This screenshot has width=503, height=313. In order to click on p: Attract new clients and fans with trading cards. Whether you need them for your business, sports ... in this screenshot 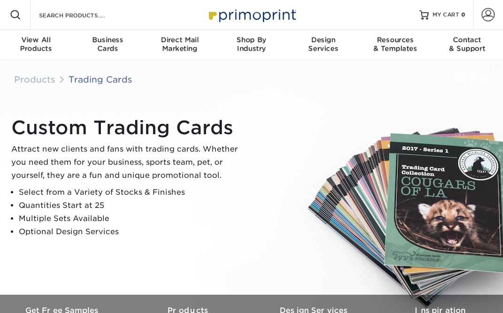, I will do `click(129, 162)`.